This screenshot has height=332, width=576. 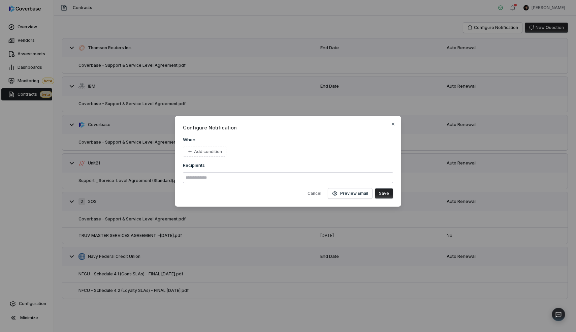 I want to click on button: Save, so click(x=384, y=193).